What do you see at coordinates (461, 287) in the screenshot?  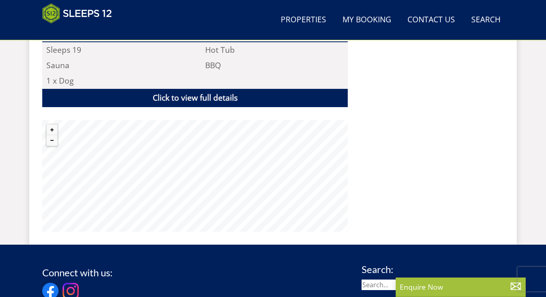 I see `p: Enquire Now` at bounding box center [461, 287].